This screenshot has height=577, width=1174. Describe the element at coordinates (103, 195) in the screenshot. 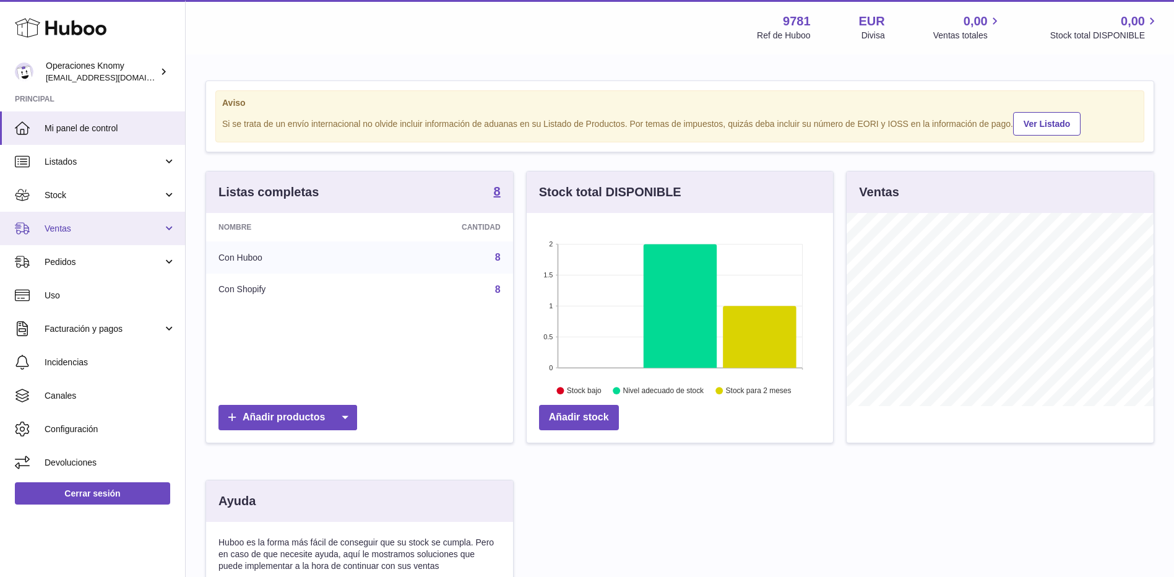

I see `span: Stock` at that location.